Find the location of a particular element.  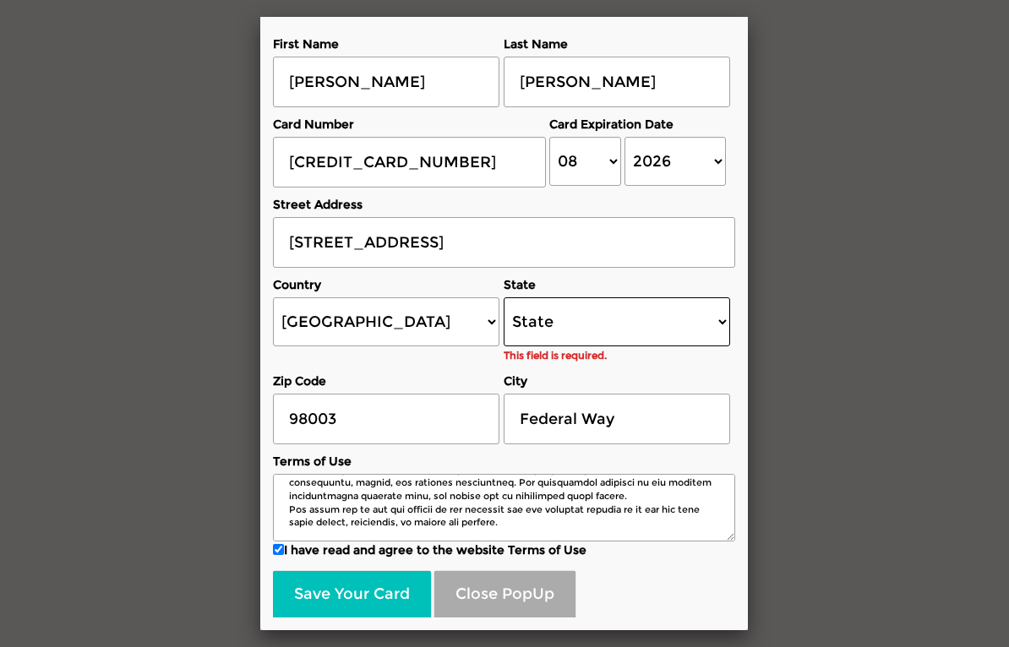

input: Street Address is located at coordinates (504, 243).